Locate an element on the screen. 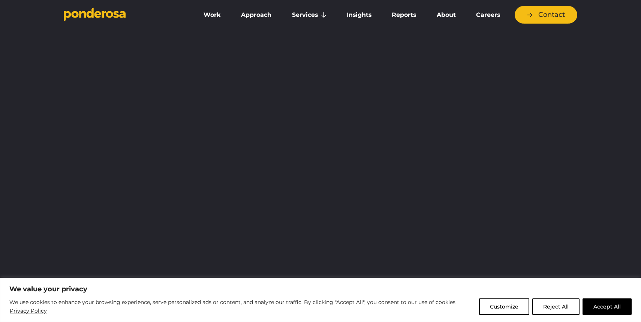 Image resolution: width=641 pixels, height=322 pixels. a: Approach is located at coordinates (256, 15).